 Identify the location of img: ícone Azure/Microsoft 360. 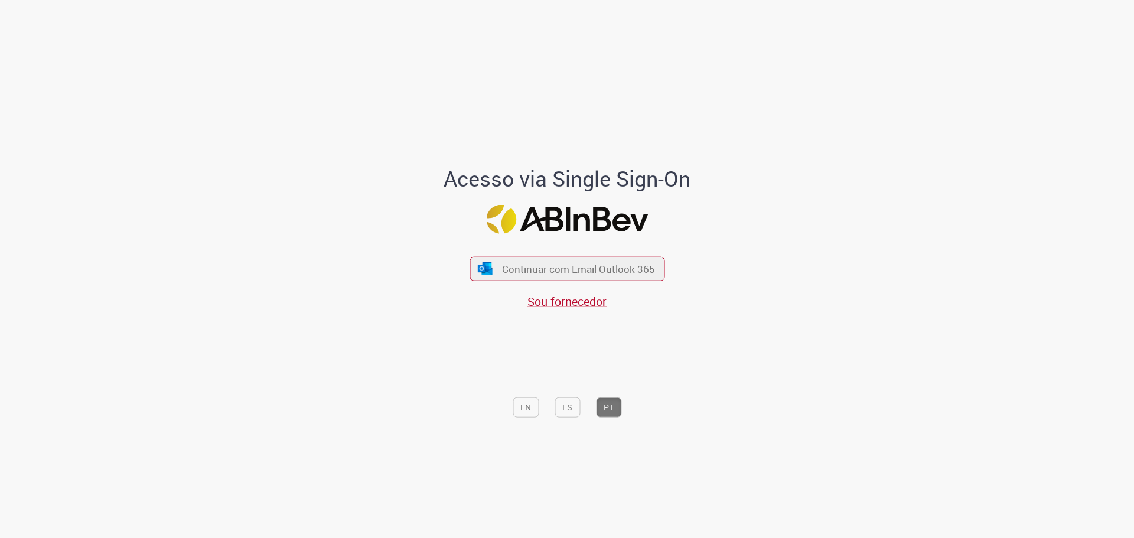
(486, 268).